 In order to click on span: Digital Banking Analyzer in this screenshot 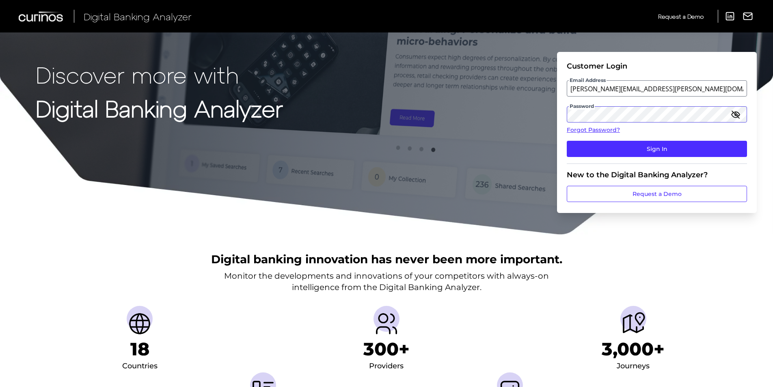, I will do `click(138, 16)`.